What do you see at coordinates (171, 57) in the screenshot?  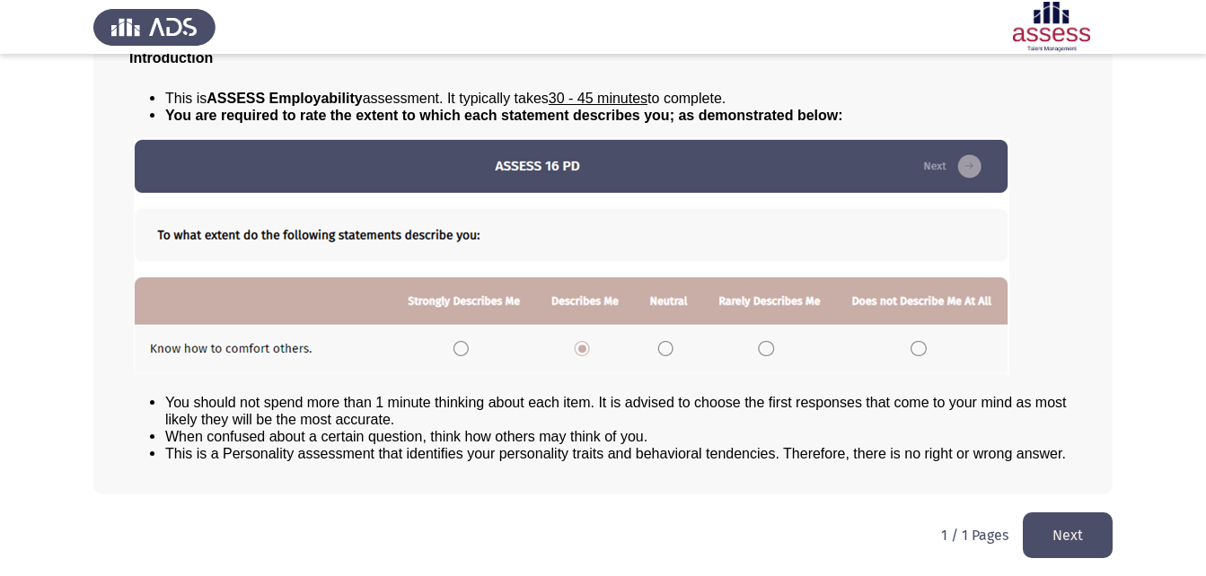 I see `span: Introduction` at bounding box center [171, 57].